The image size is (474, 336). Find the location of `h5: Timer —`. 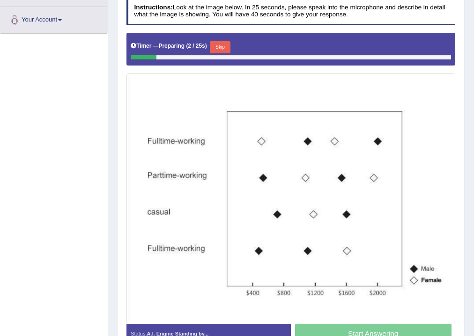

h5: Timer — is located at coordinates (168, 46).